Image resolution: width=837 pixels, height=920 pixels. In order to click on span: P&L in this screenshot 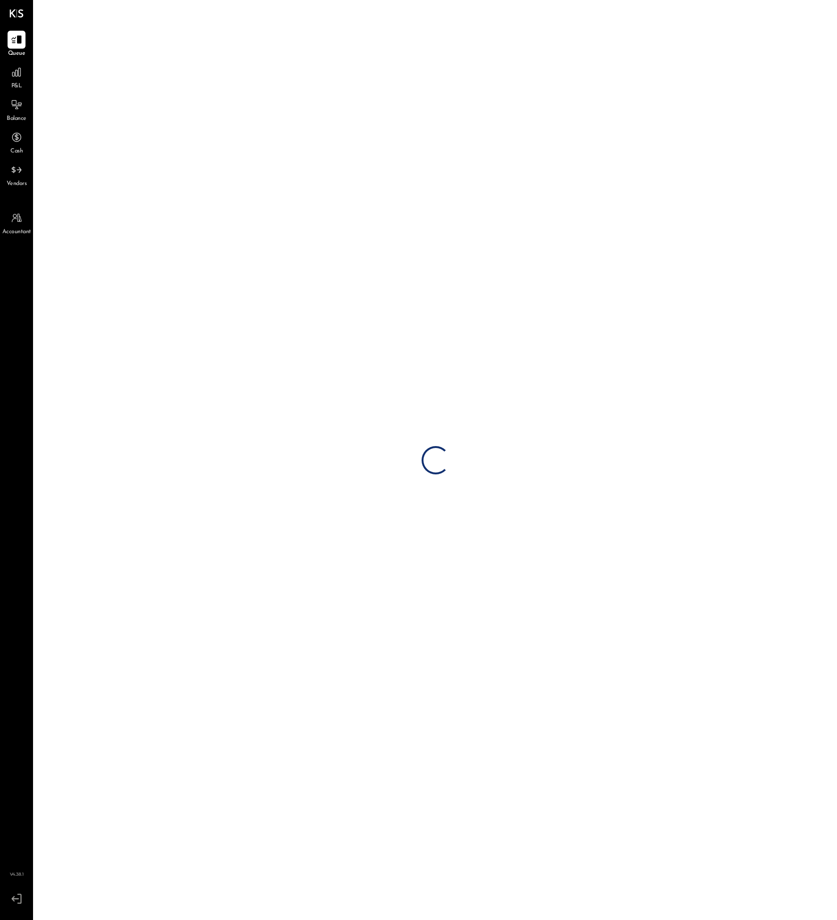, I will do `click(17, 86)`.